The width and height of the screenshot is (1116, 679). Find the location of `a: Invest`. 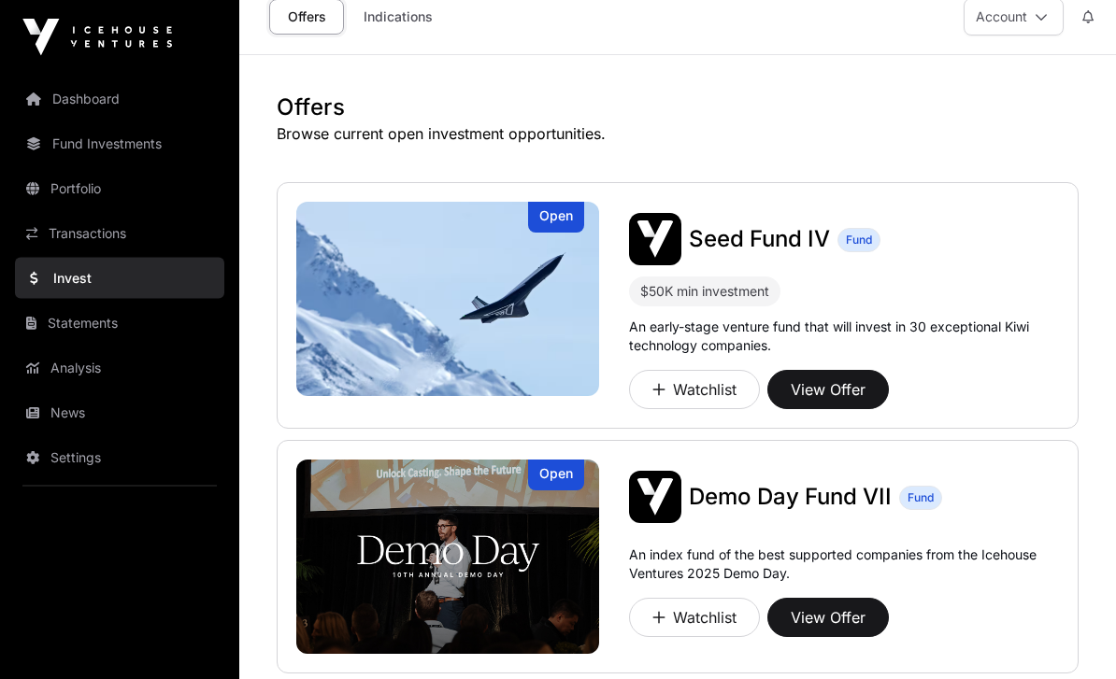

a: Invest is located at coordinates (120, 278).